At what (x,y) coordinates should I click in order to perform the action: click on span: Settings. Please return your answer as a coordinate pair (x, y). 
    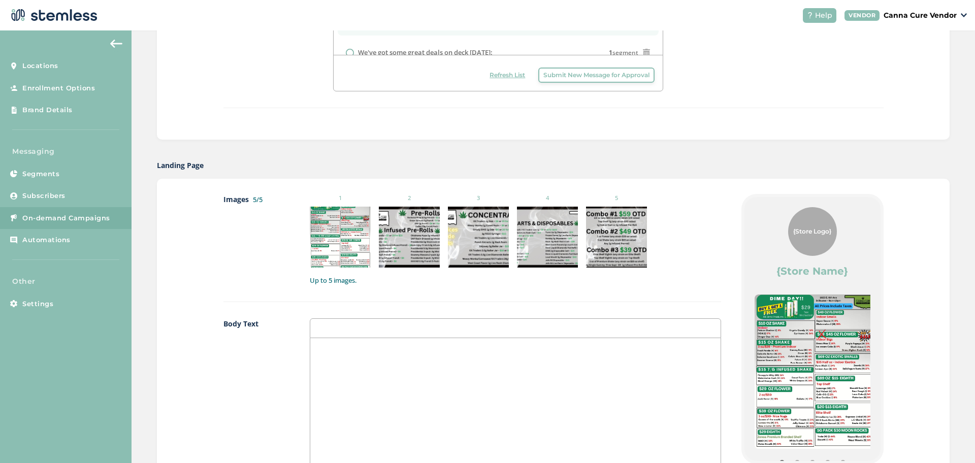
    Looking at the image, I should click on (38, 304).